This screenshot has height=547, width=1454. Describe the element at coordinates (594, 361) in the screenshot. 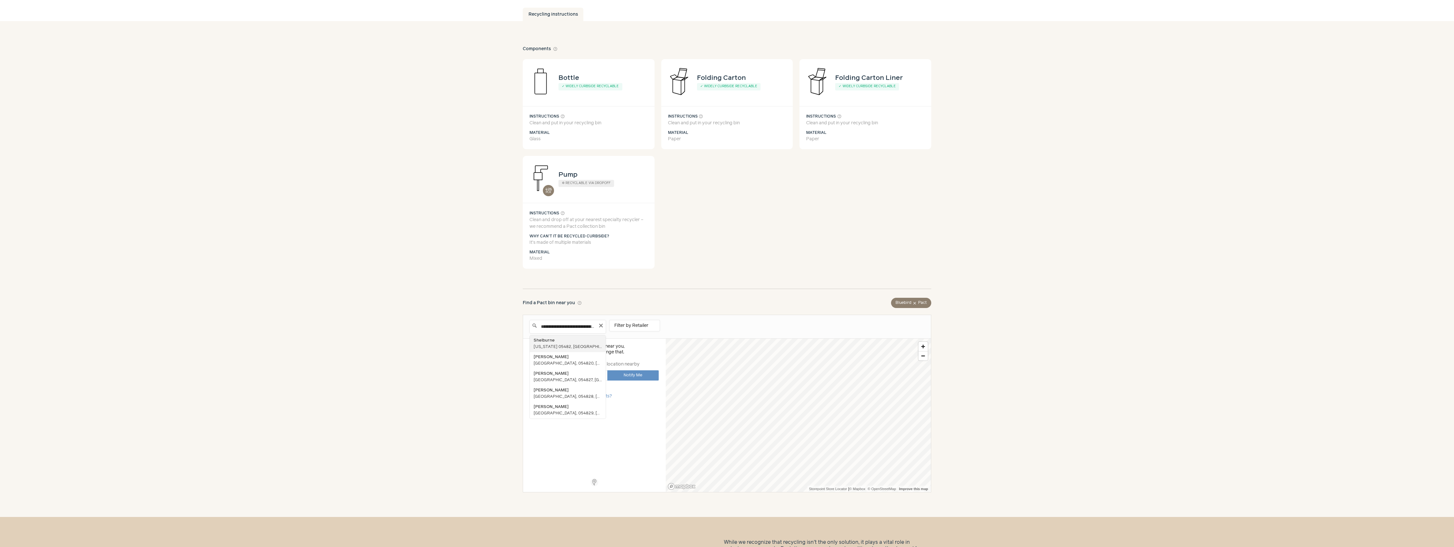

I see `div: Get notified when we add a location nearby` at that location.